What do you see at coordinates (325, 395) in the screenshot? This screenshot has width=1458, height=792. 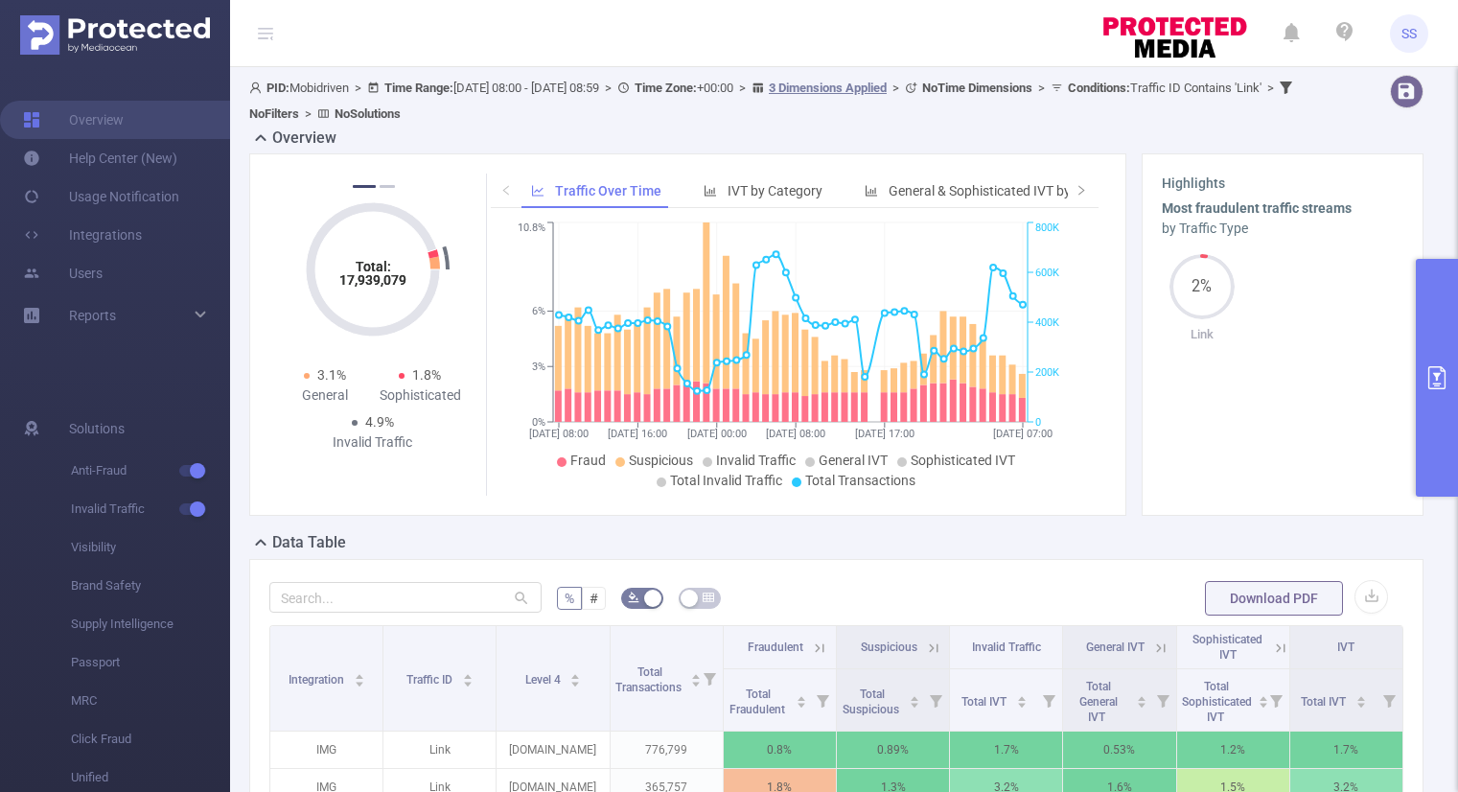 I see `div: General` at bounding box center [325, 395].